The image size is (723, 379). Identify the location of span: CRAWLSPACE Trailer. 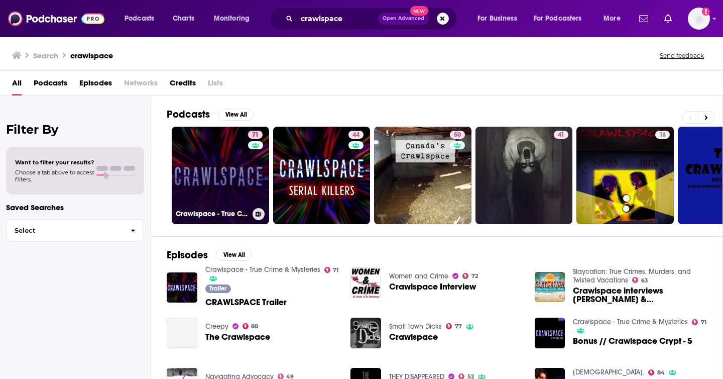
(246, 302).